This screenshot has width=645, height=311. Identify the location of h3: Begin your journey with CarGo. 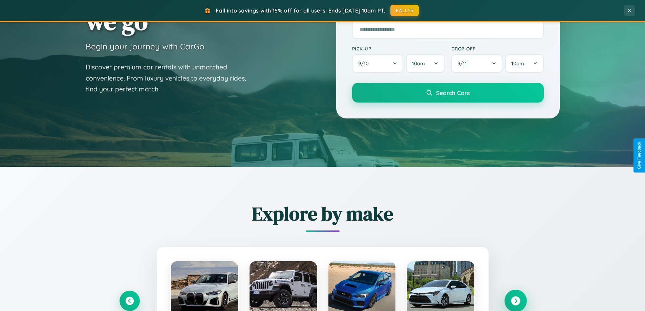
(145, 46).